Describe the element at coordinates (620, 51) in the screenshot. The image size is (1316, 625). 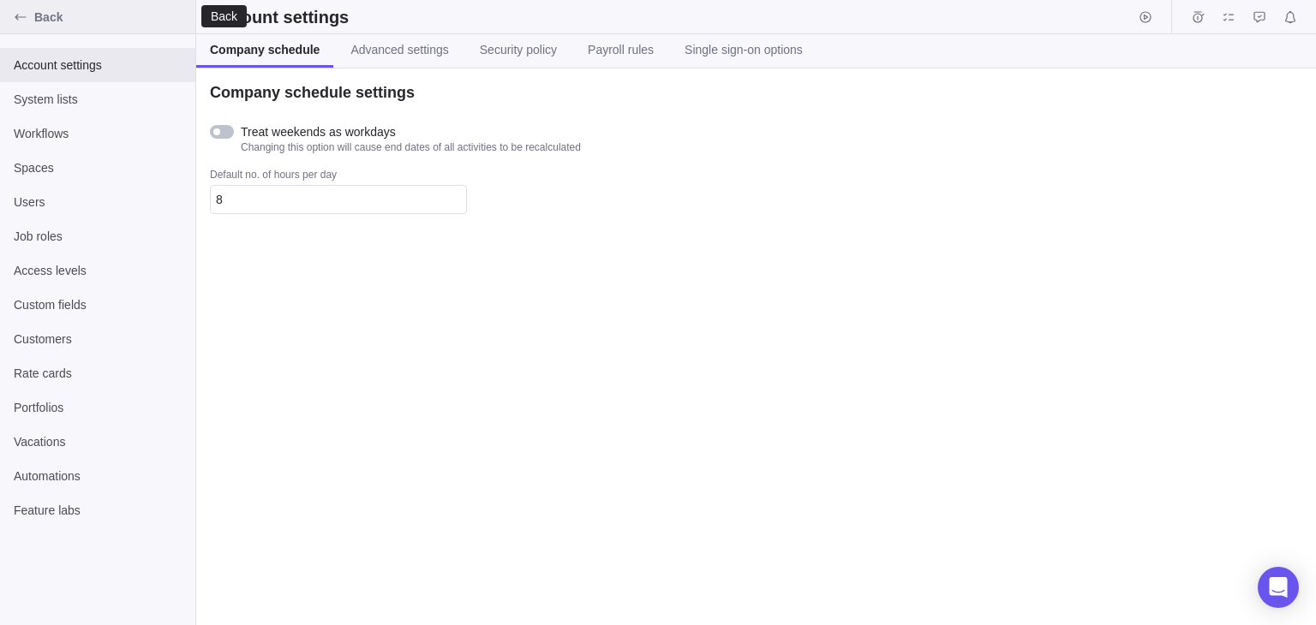
I see `a: Payroll rules` at that location.